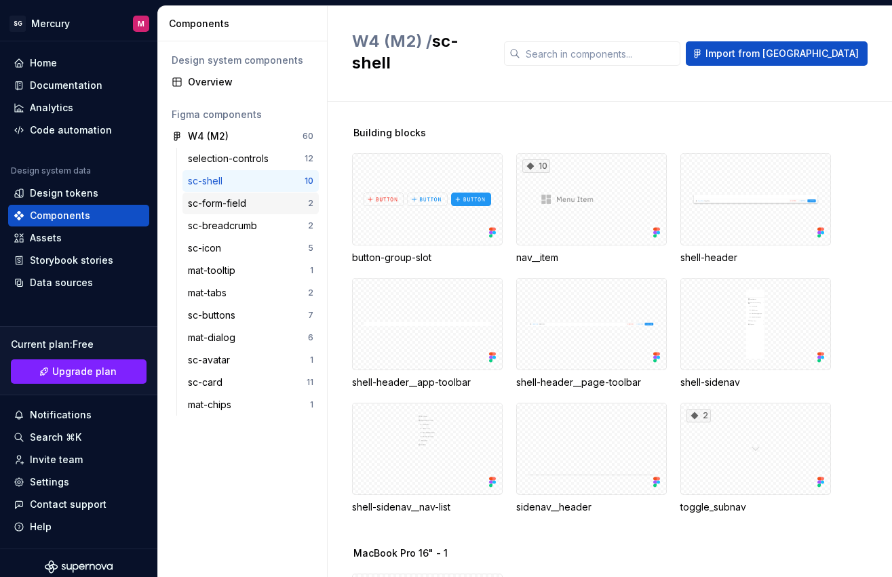 The height and width of the screenshot is (577, 892). I want to click on button: Search ⌘K, so click(79, 437).